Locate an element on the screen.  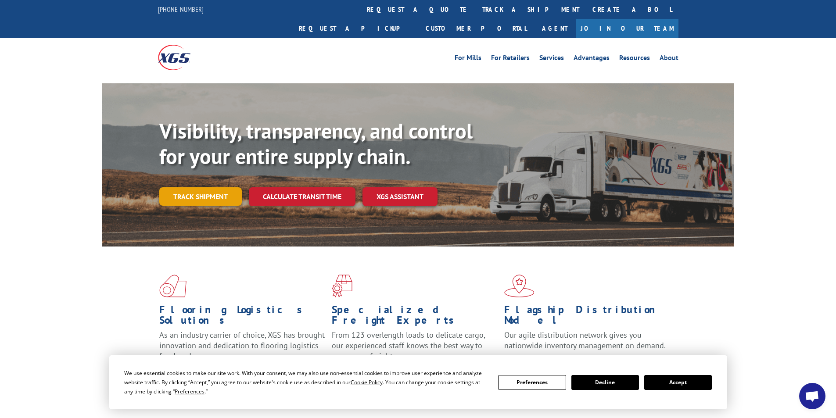
img: xgs-icon-flagship-distribution-model-red is located at coordinates (519, 286).